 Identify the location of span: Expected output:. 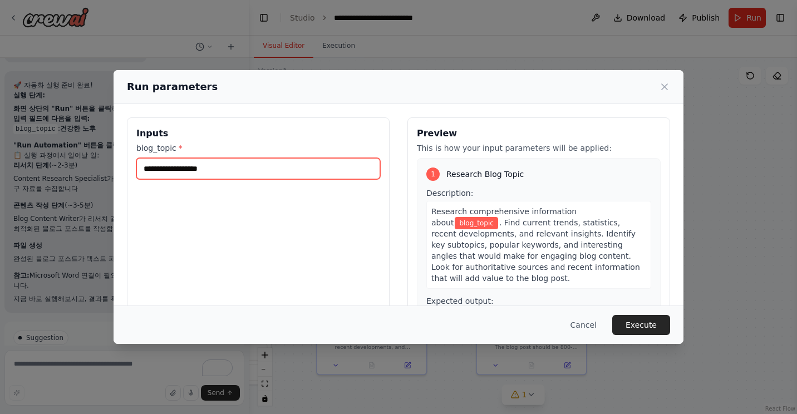
(460, 301).